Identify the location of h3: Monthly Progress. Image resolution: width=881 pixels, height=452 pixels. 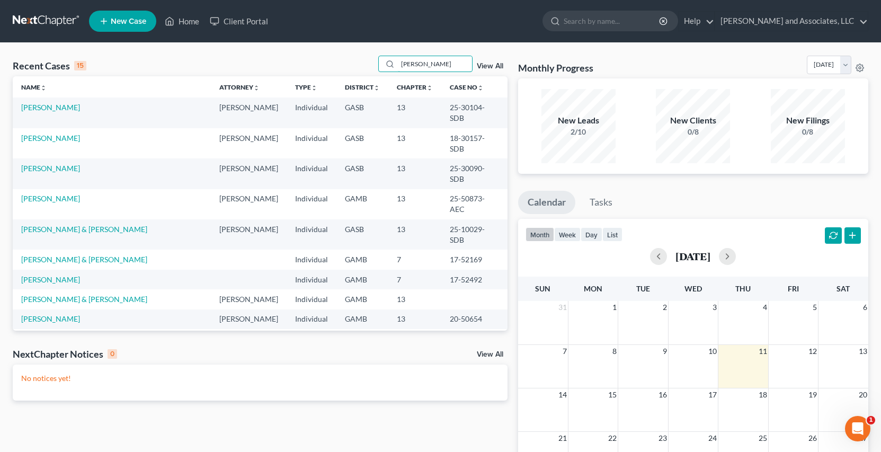
(556, 68).